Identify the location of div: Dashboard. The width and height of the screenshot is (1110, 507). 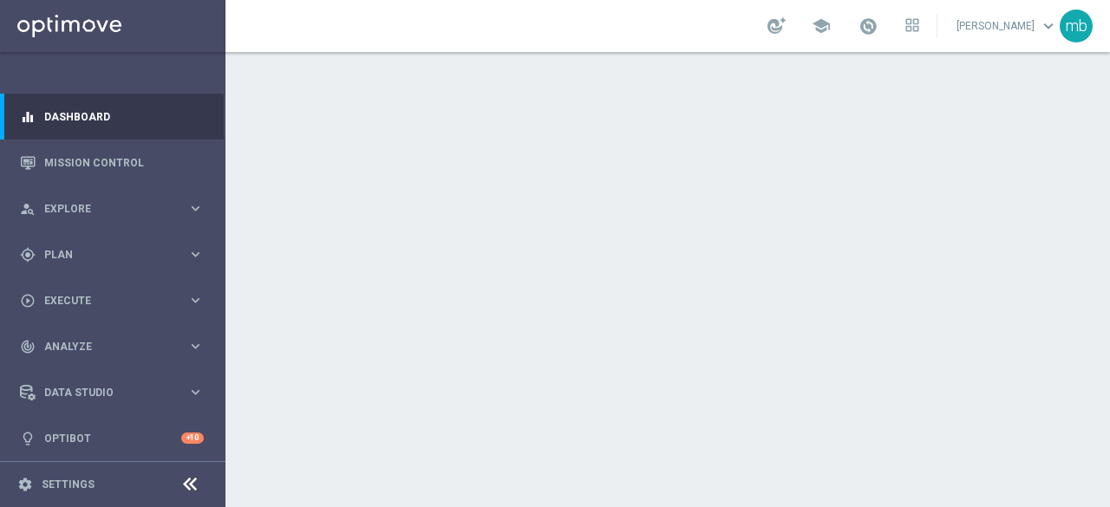
(112, 116).